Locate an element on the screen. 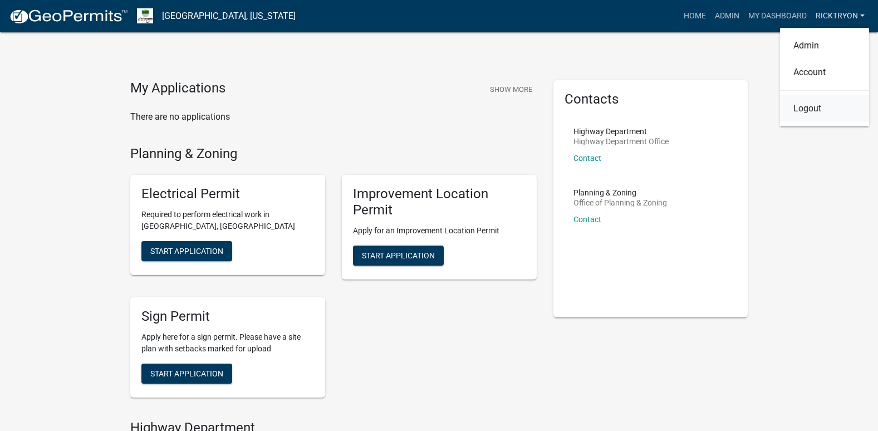  h5: Contacts is located at coordinates (651, 99).